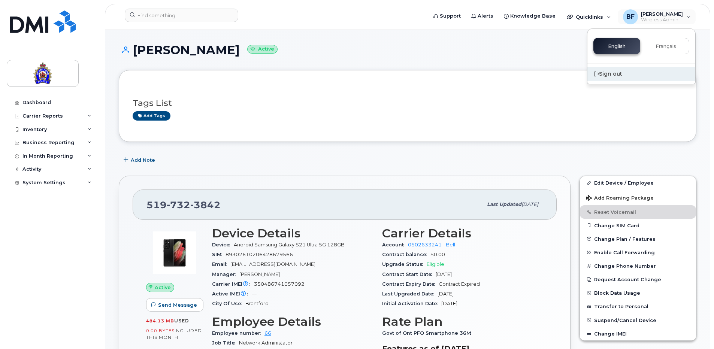 The height and width of the screenshot is (349, 714). What do you see at coordinates (638, 266) in the screenshot?
I see `button: Change Phone Number` at bounding box center [638, 266].